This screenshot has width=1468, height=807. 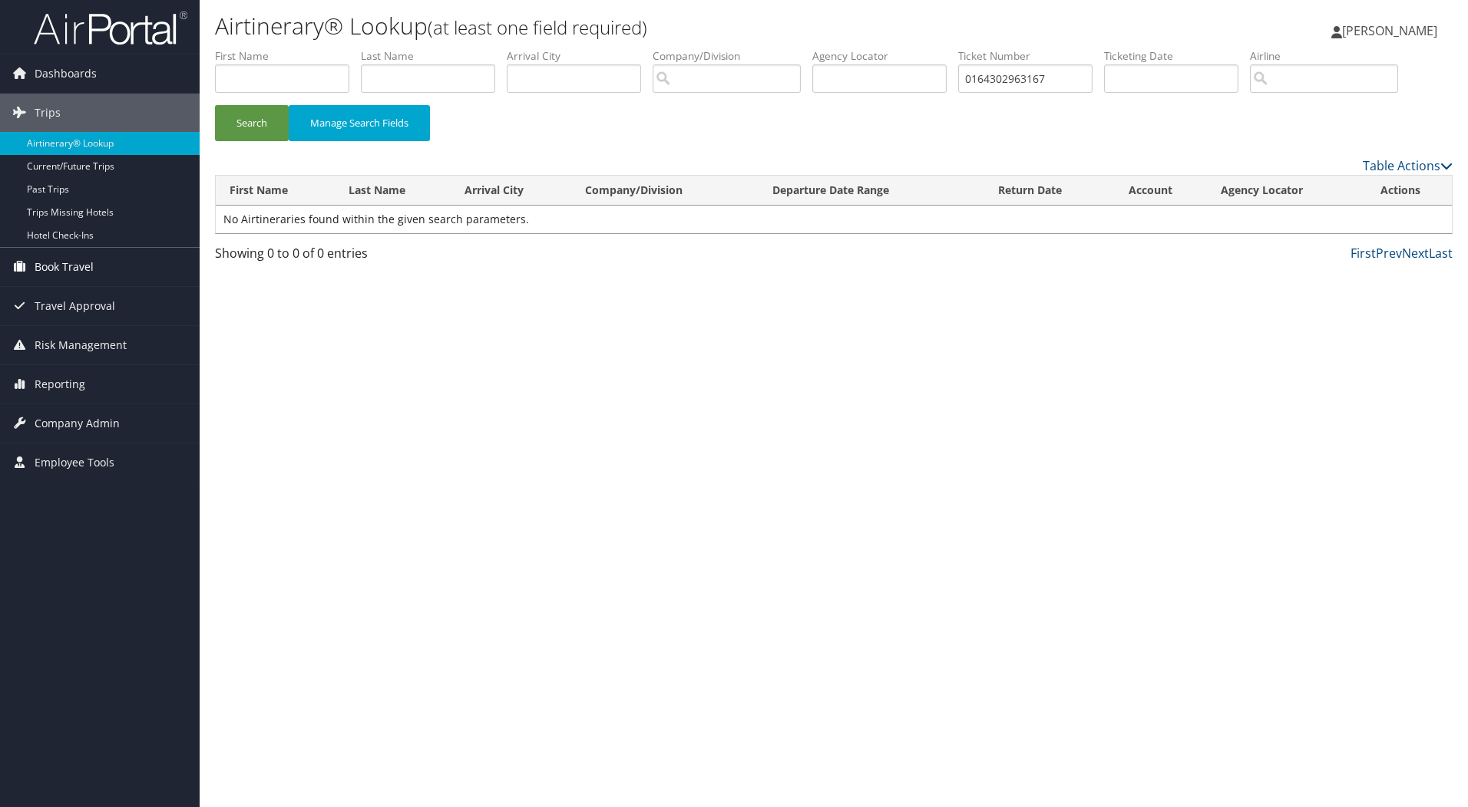 I want to click on span: Company Admin, so click(x=77, y=424).